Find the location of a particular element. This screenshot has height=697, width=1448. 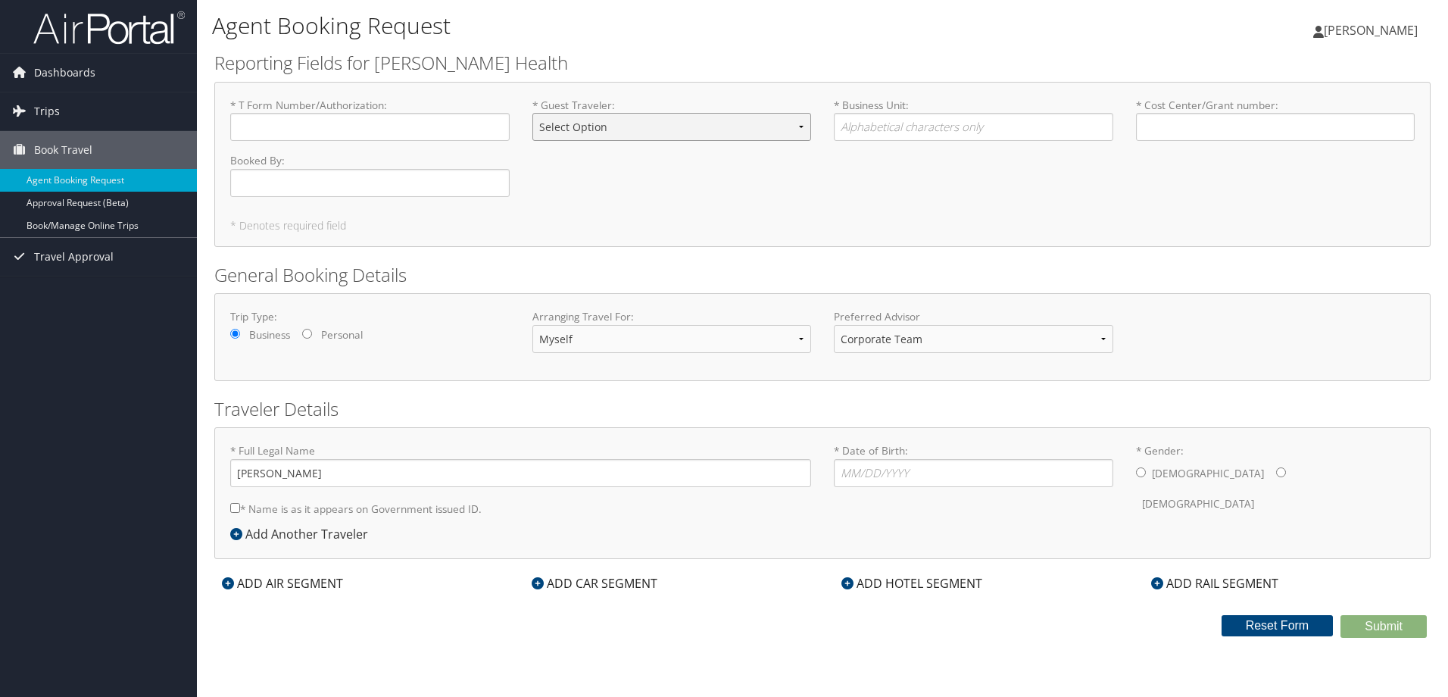

span: Travel Approval is located at coordinates (73, 257).